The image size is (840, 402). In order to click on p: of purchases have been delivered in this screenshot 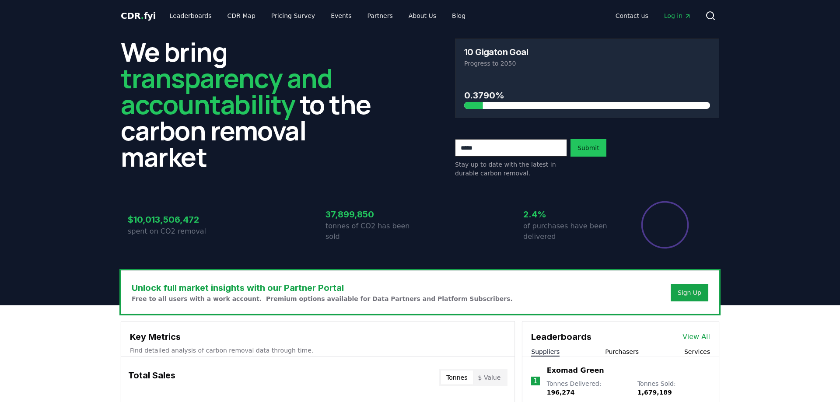, I will do `click(570, 231)`.